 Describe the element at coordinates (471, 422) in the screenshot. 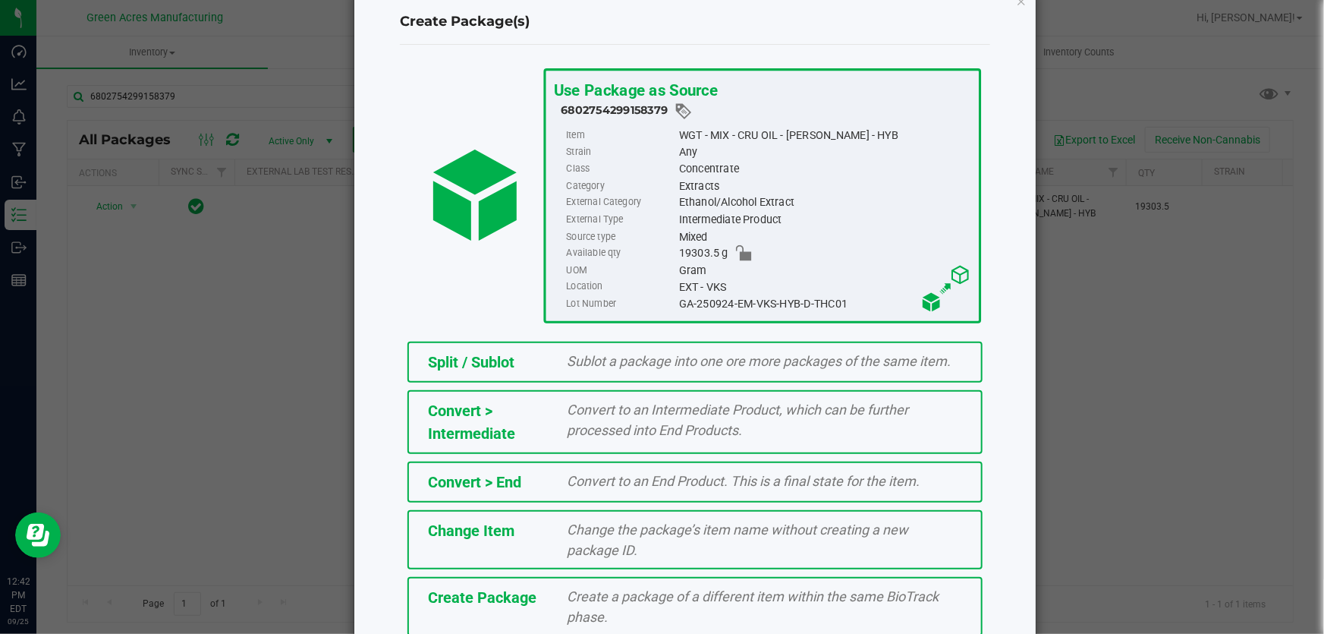

I see `span: Convert > Intermediate` at that location.